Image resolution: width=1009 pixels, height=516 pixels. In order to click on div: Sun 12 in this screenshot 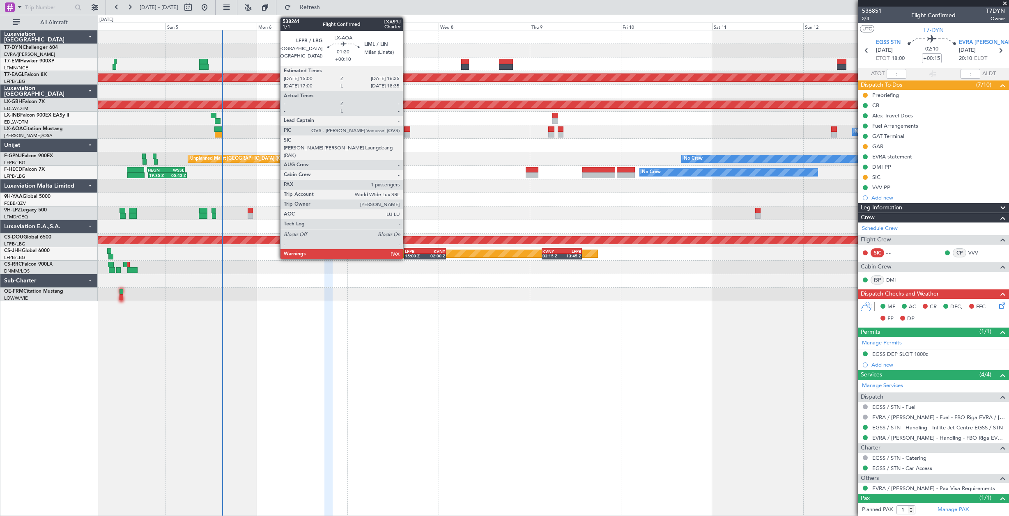, I will do `click(848, 26)`.